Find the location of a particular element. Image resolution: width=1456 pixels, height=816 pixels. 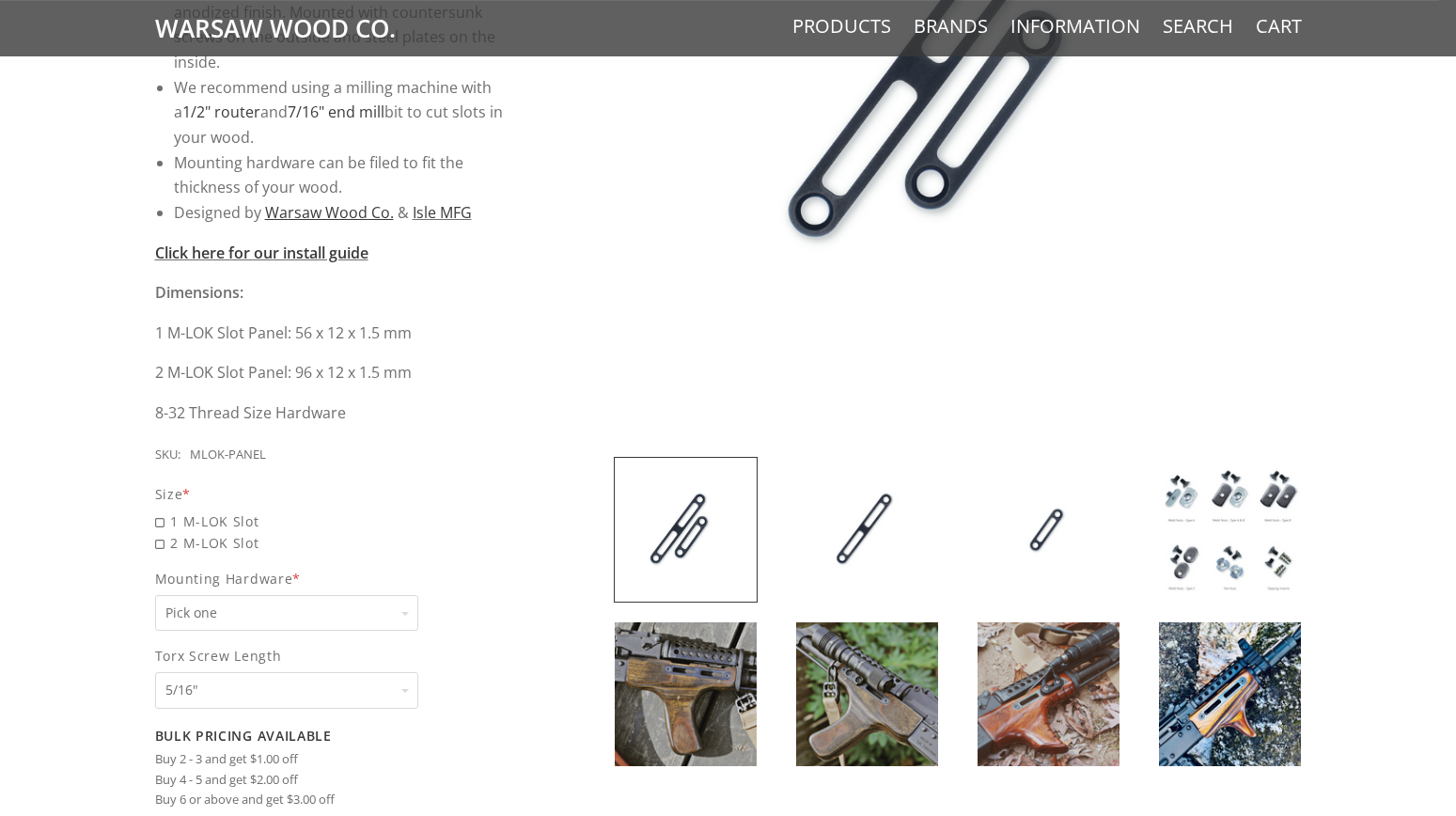

li: We recommend using a milling machine with a and bit to cut slots in your wood. is located at coordinates (344, 113).